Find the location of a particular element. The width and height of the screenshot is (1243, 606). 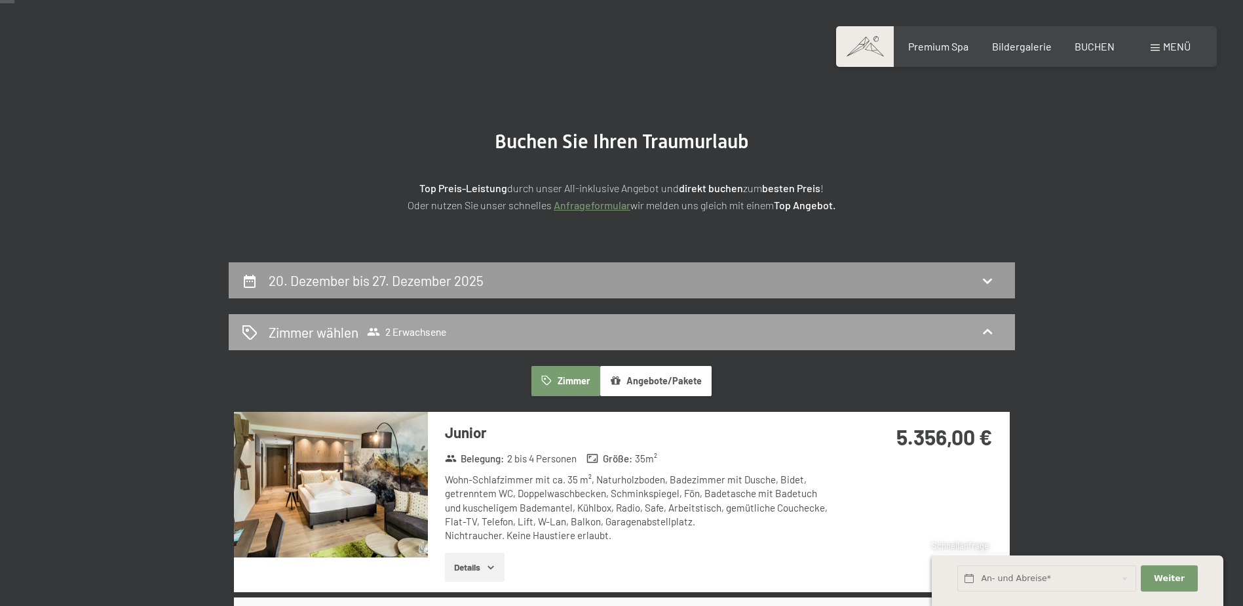

span: Weiter is located at coordinates (1169, 578).